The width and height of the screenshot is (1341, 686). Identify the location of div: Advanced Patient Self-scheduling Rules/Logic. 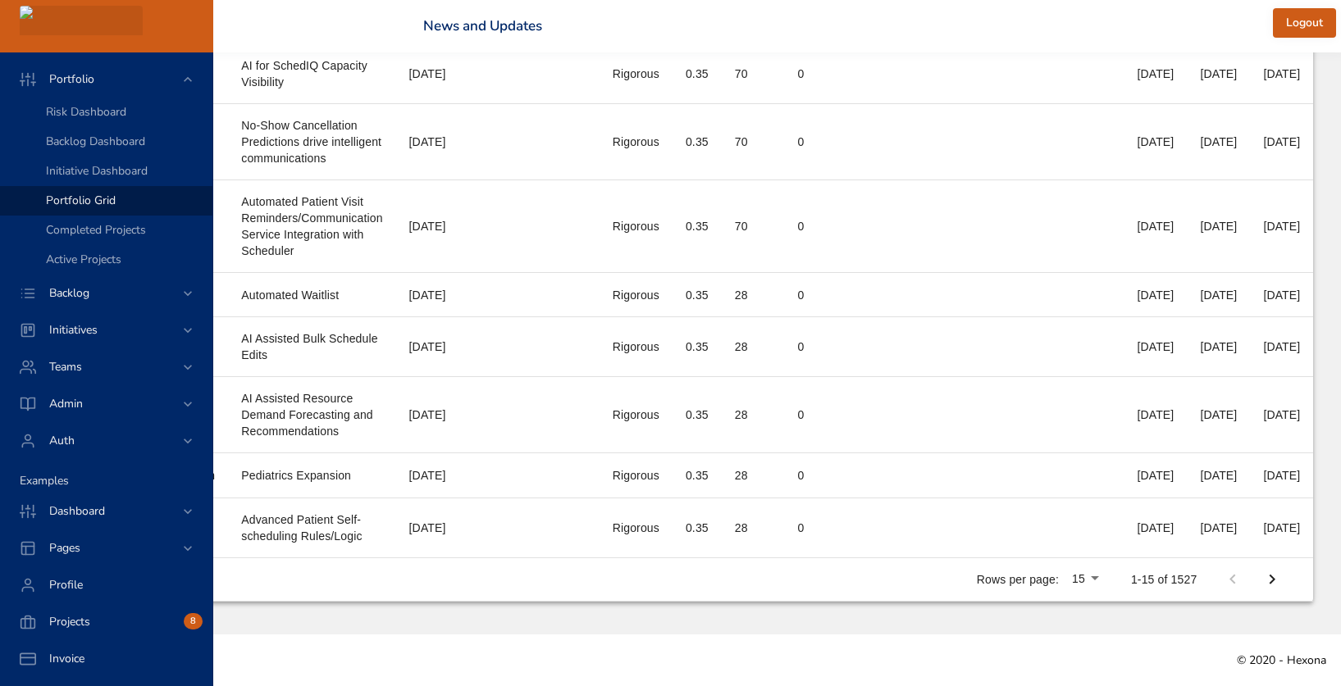
(312, 528).